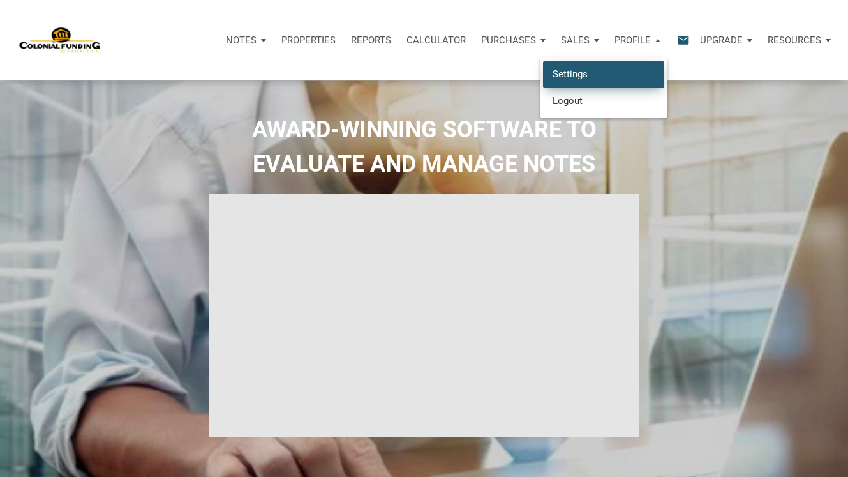  Describe the element at coordinates (424, 147) in the screenshot. I see `h2: AWARD-WINNING SOFTWARE TO EVALUATE AND MANAGE NOTES` at that location.